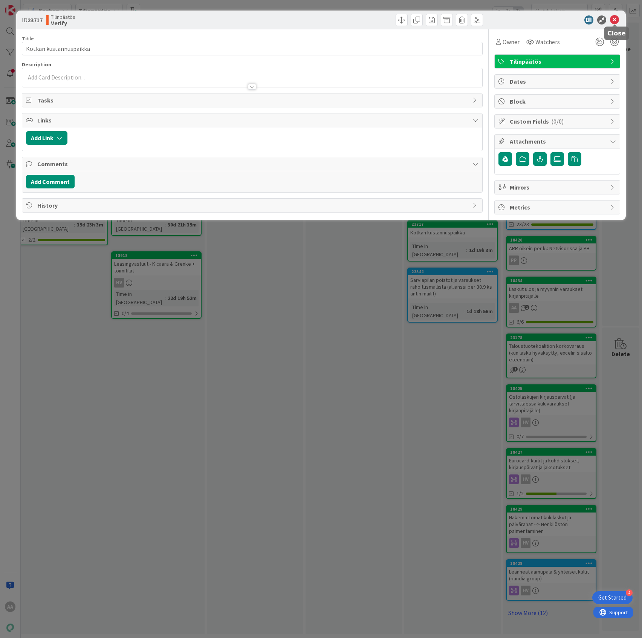  What do you see at coordinates (253, 120) in the screenshot?
I see `span: Links` at bounding box center [253, 120].